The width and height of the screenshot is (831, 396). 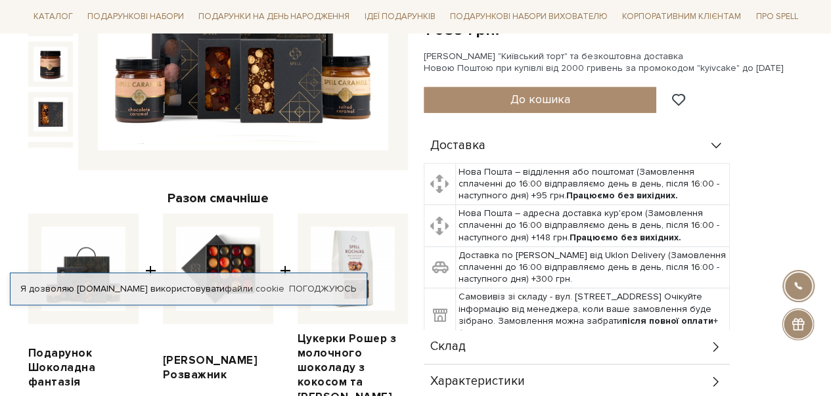 What do you see at coordinates (218, 198) in the screenshot?
I see `div: Разом смачніше` at bounding box center [218, 198].